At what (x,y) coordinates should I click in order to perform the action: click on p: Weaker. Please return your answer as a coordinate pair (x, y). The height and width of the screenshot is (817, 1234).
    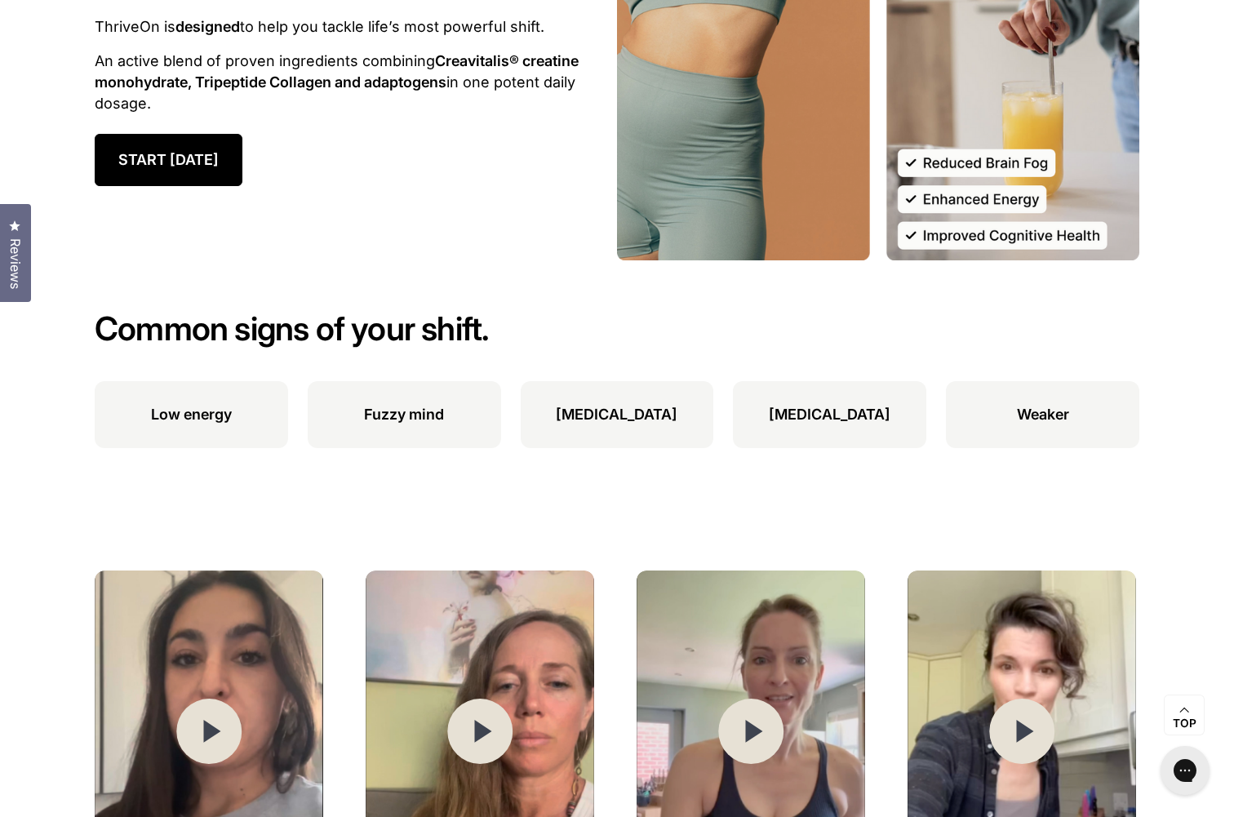
    Looking at the image, I should click on (1043, 415).